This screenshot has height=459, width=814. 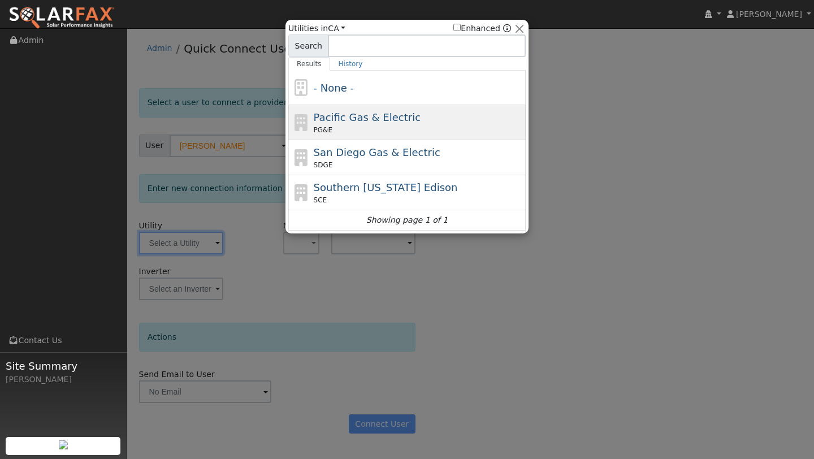 I want to click on span: - None -, so click(x=334, y=88).